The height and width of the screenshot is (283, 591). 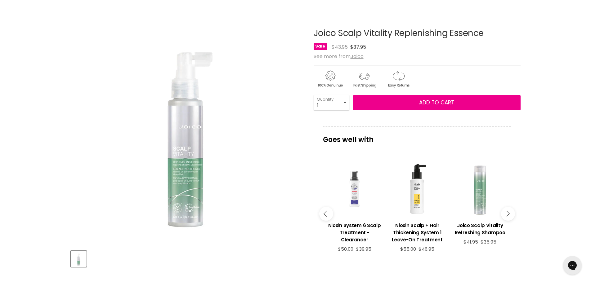 I want to click on span: $46.95, so click(x=426, y=249).